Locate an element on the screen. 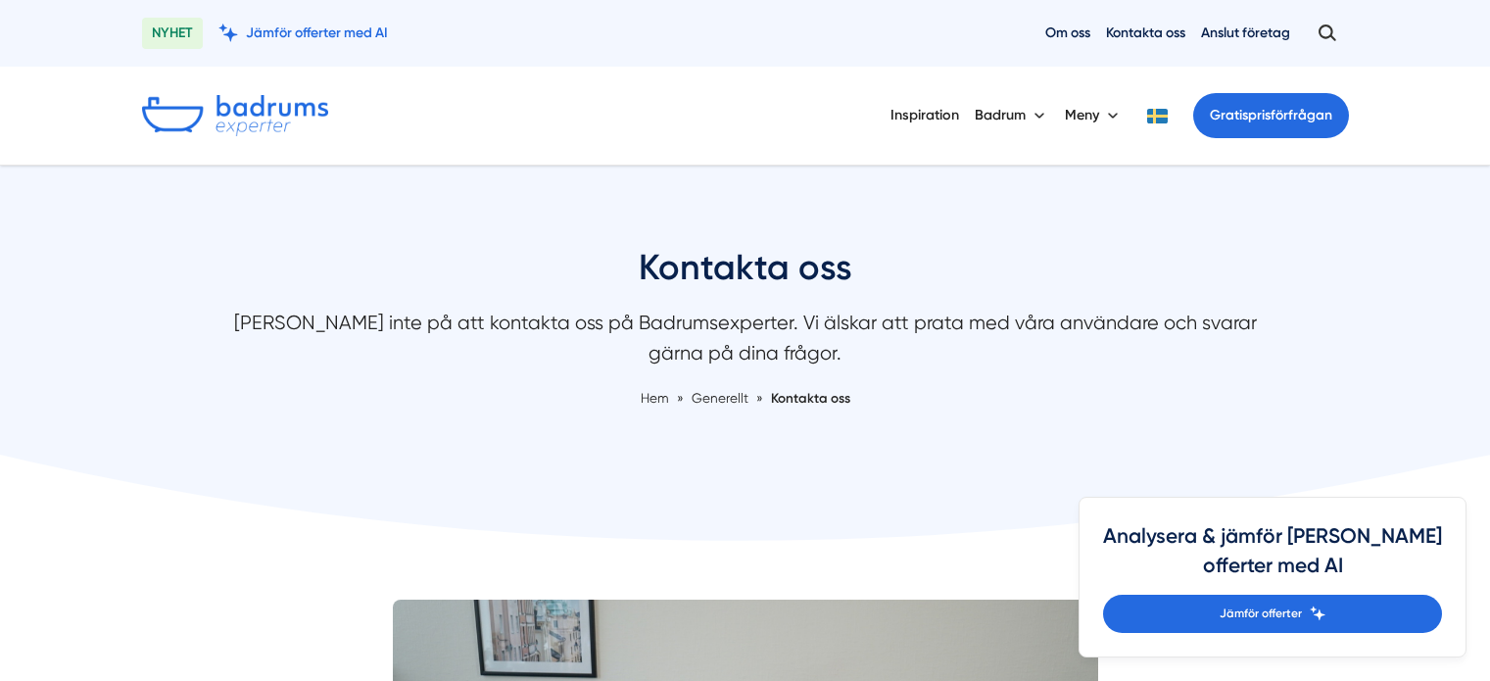 Image resolution: width=1490 pixels, height=681 pixels. a: Generellt is located at coordinates (721, 398).